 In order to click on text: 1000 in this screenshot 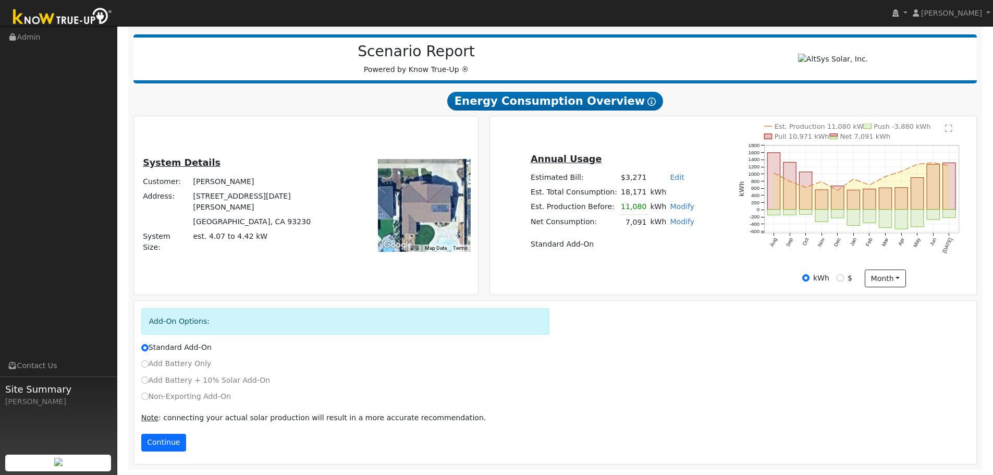, I will do `click(754, 174)`.